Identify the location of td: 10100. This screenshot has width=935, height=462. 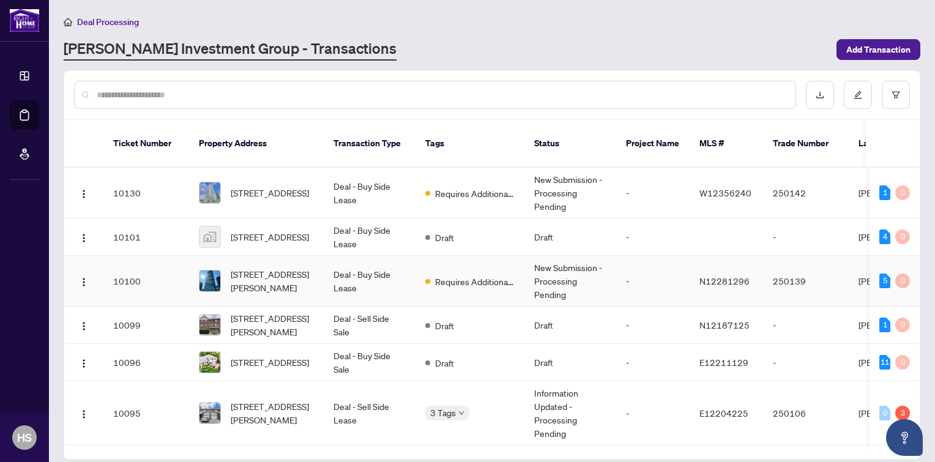
(146, 281).